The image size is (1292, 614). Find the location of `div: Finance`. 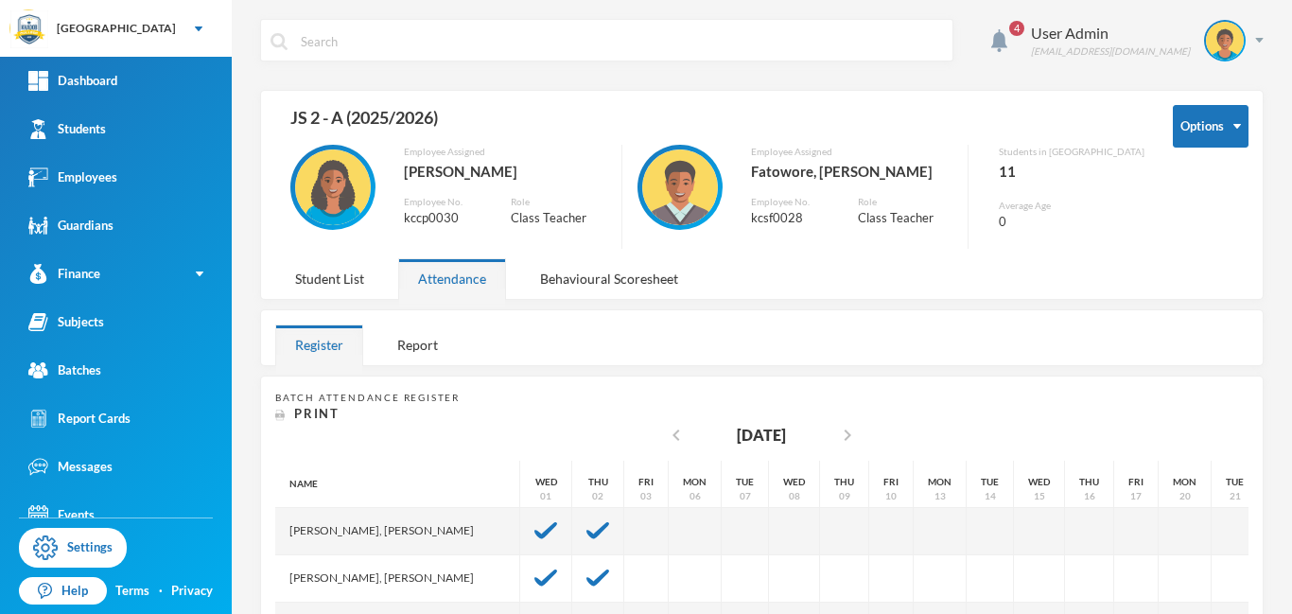

div: Finance is located at coordinates (64, 273).